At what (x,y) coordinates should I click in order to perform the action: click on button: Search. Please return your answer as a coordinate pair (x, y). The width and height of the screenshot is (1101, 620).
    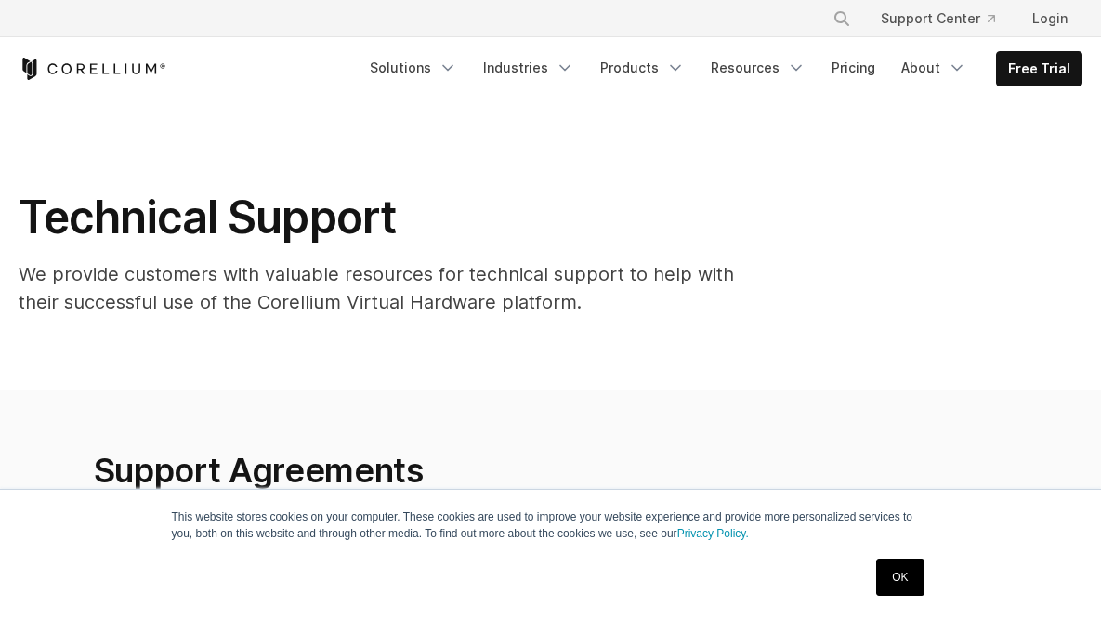
    Looking at the image, I should click on (842, 19).